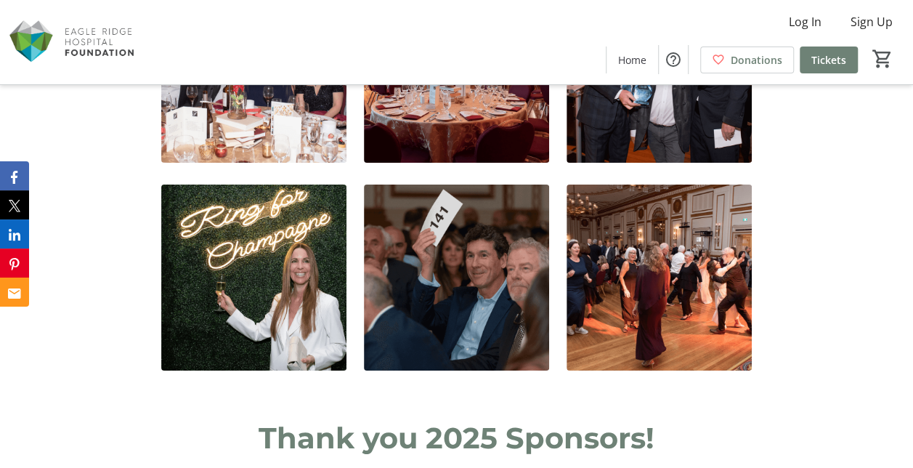 The image size is (913, 468). What do you see at coordinates (632, 60) in the screenshot?
I see `a: Home` at bounding box center [632, 60].